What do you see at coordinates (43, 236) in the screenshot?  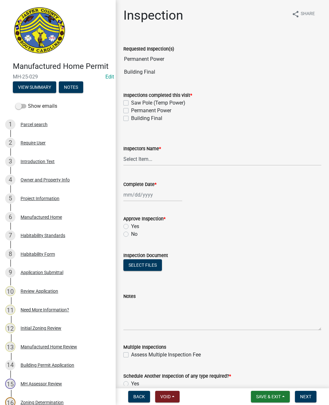 I see `div: Habitability Standards` at bounding box center [43, 236].